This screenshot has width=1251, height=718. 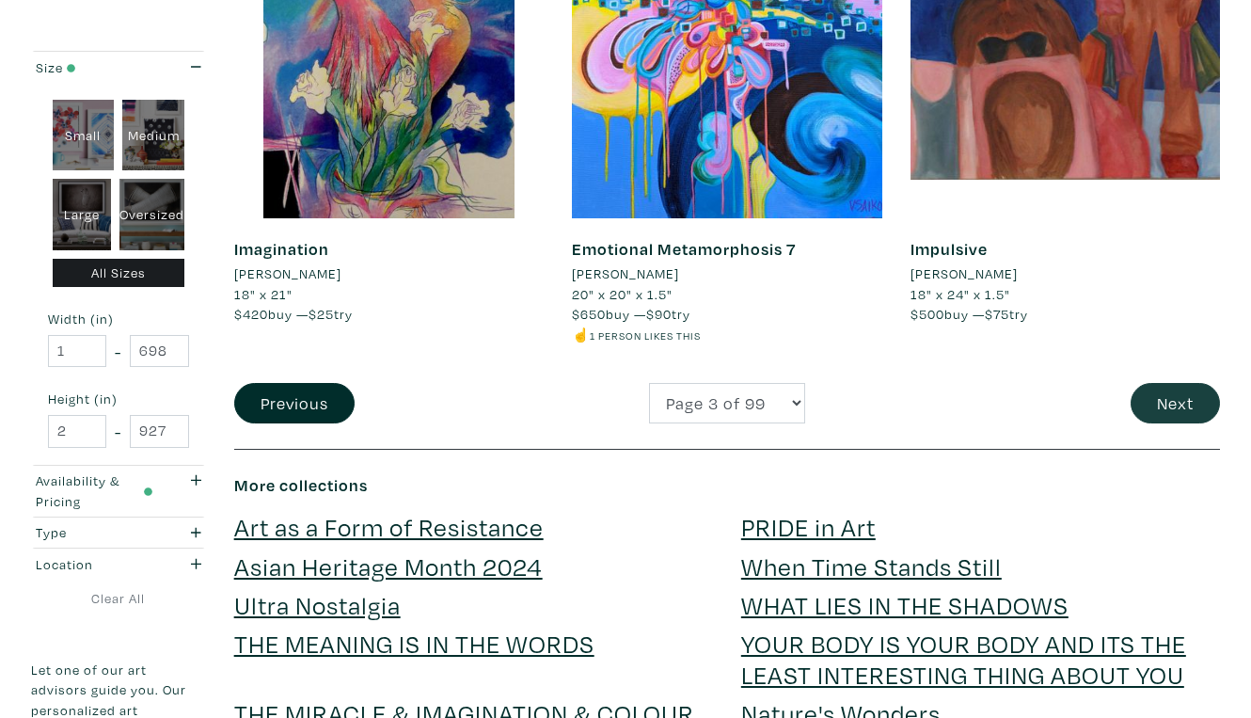 I want to click on button: Size, so click(x=119, y=67).